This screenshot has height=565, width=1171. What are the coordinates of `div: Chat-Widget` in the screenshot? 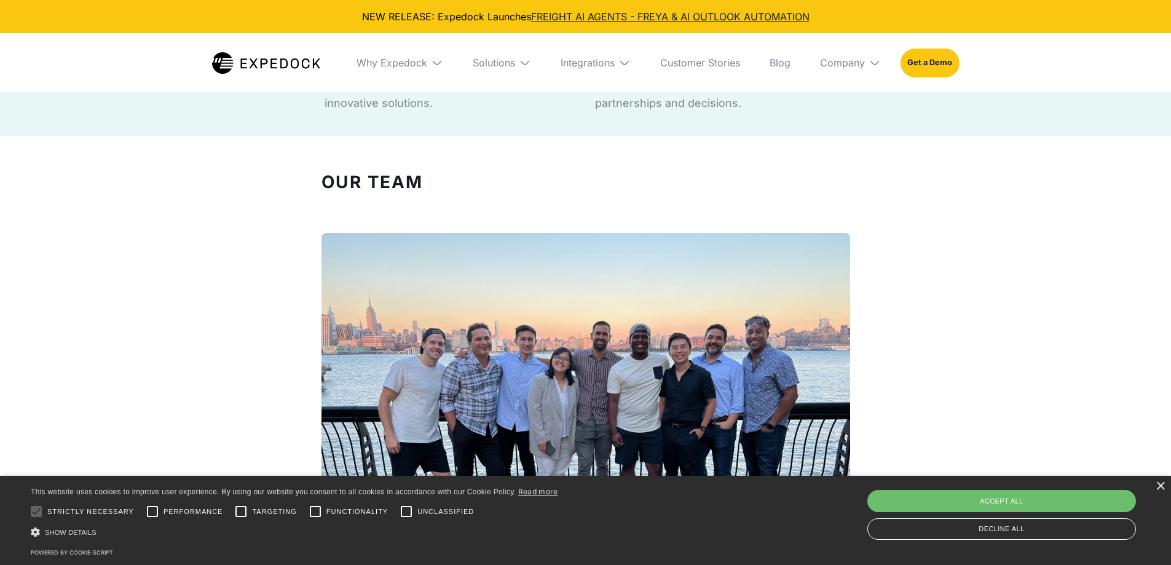 It's located at (1069, 499).